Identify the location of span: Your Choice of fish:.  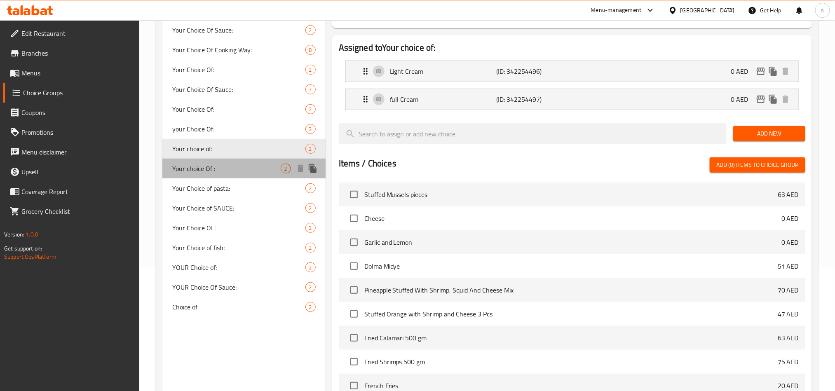
(239, 248).